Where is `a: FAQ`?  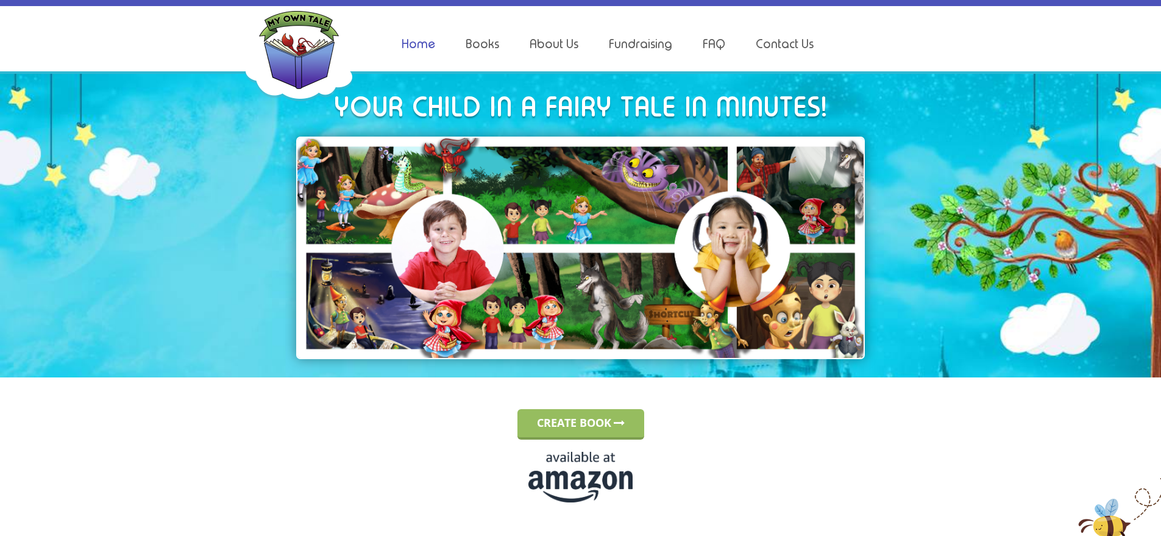 a: FAQ is located at coordinates (713, 44).